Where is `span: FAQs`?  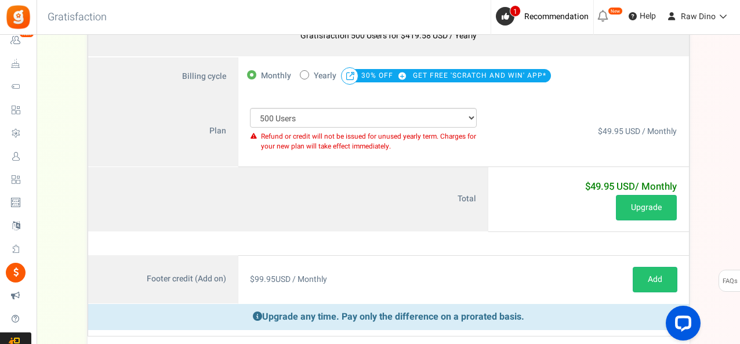 span: FAQs is located at coordinates (729, 281).